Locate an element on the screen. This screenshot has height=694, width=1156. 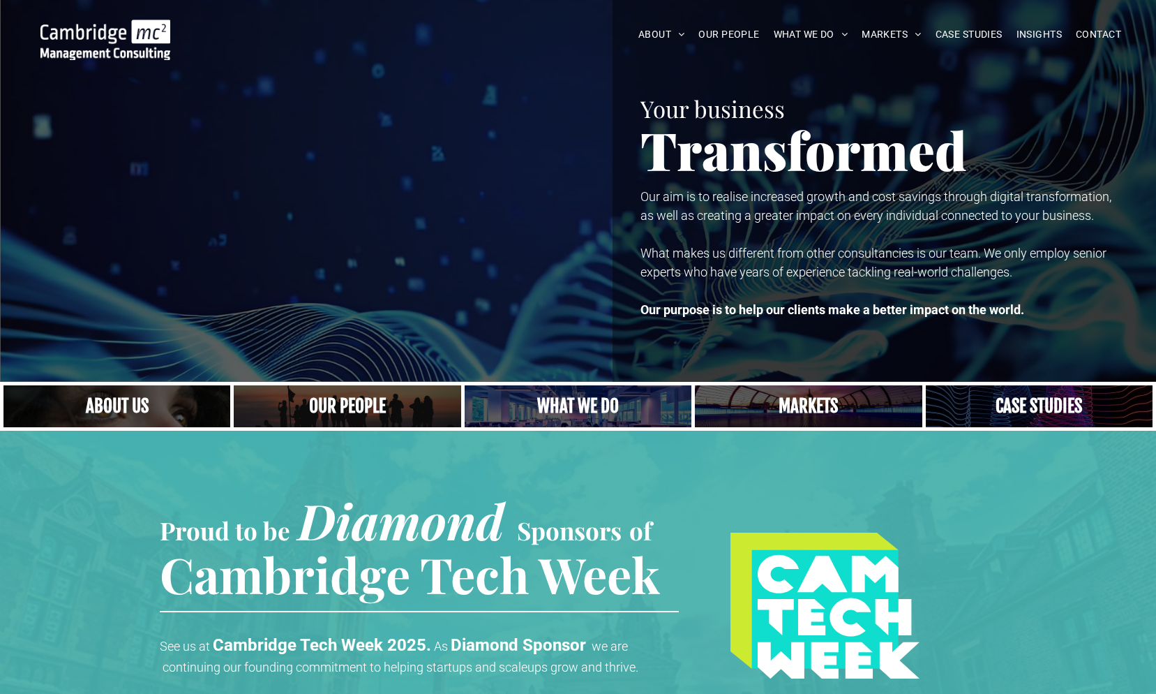
a: CASE STUDIES | See an Overview of All Our Case Studies | Cambridge Management Consulting is located at coordinates (1039, 406).